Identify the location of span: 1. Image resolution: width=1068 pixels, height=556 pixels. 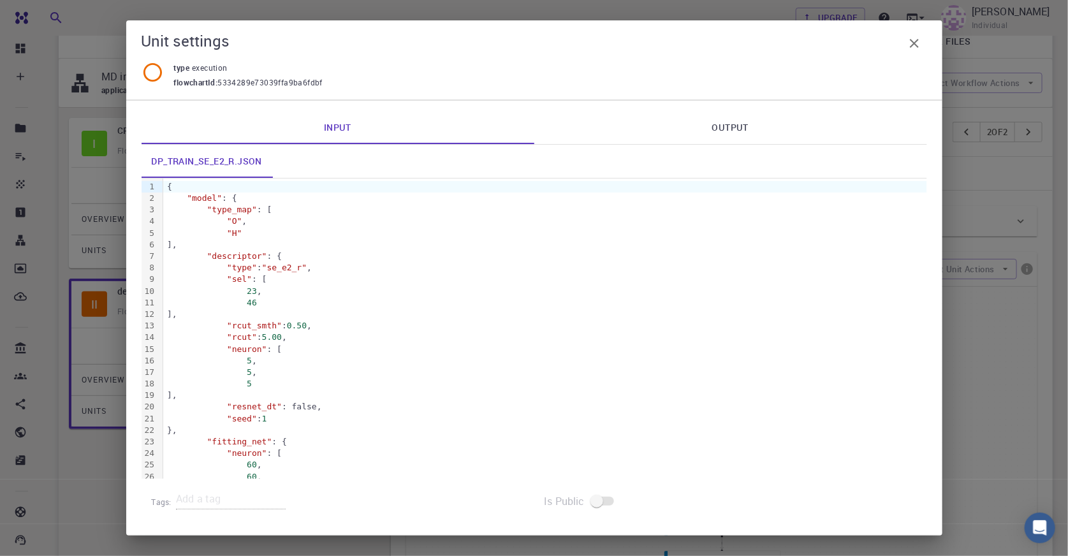
(265, 418).